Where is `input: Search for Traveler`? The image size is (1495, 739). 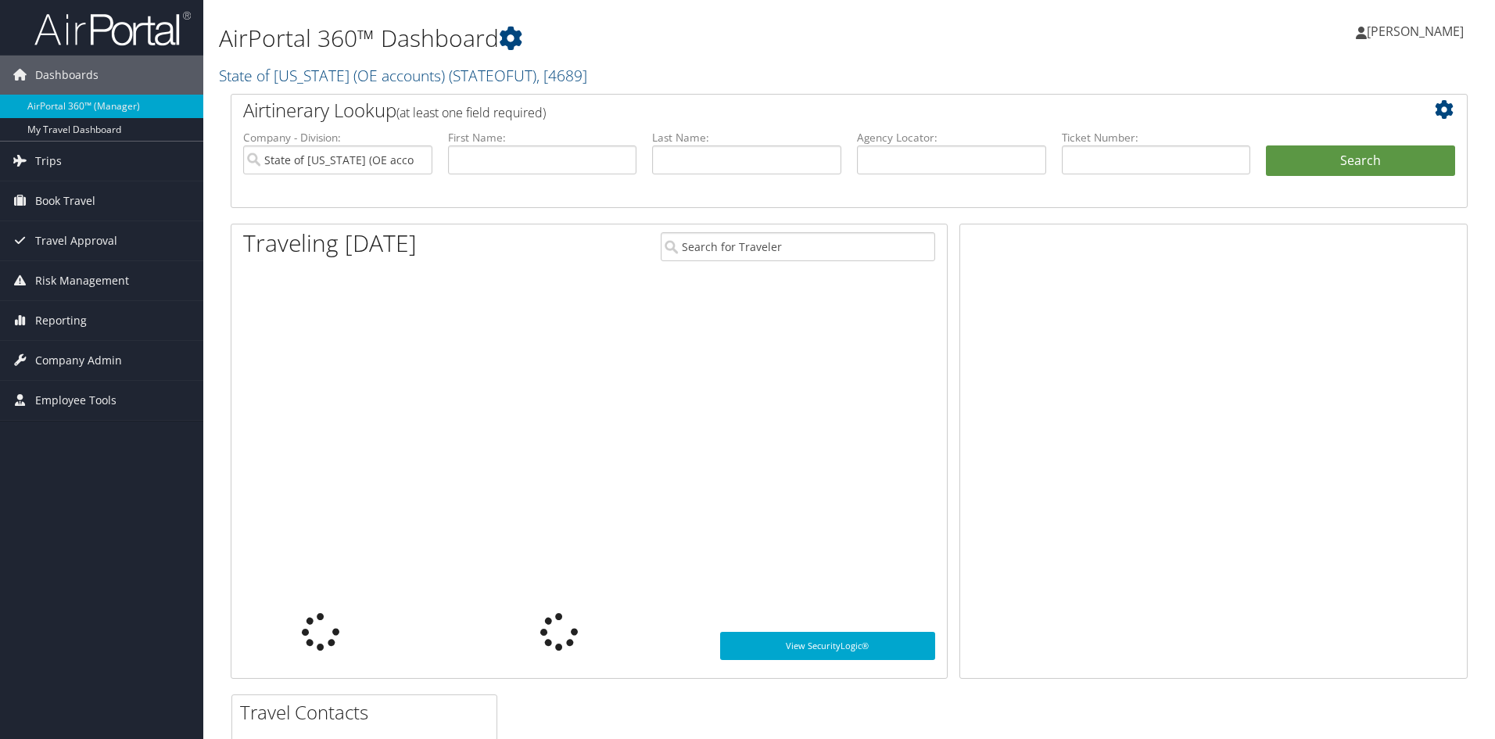
input: Search for Traveler is located at coordinates (797, 246).